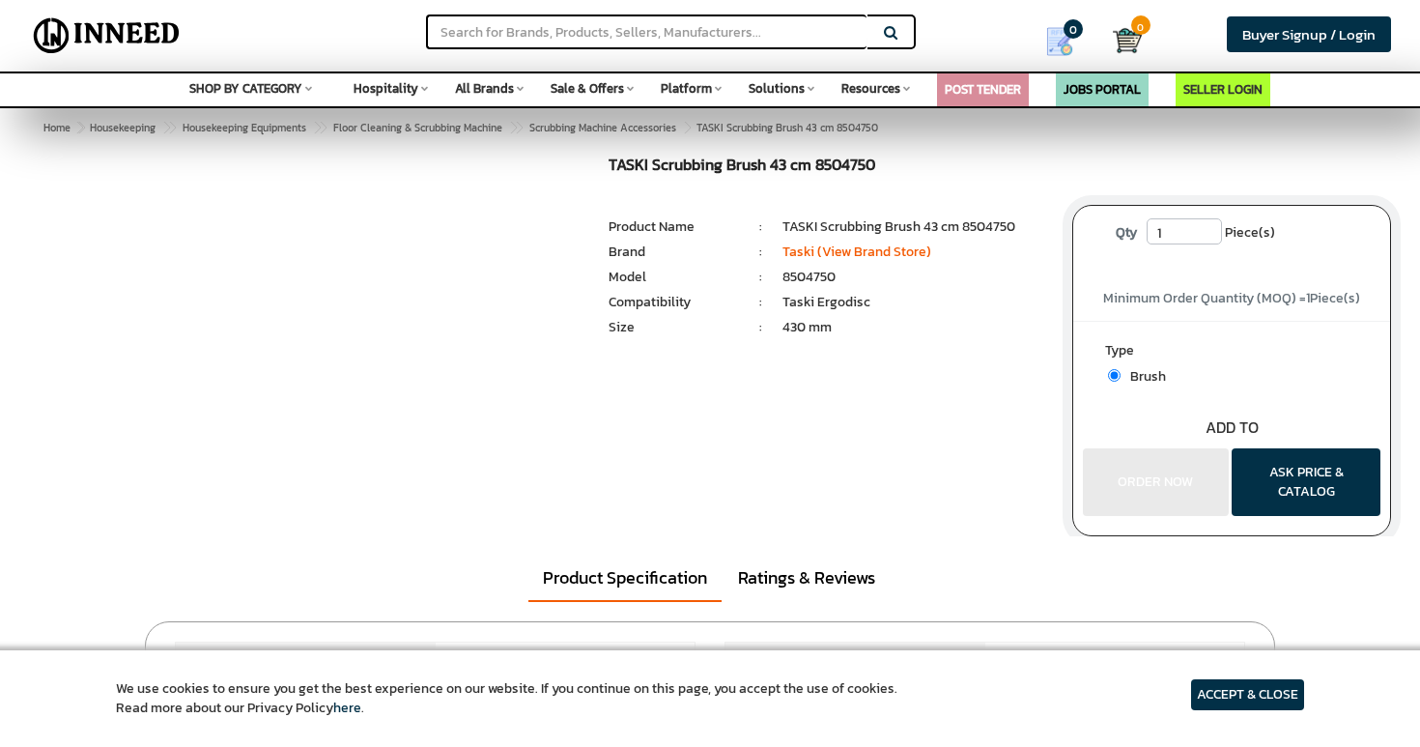 This screenshot has height=747, width=1420. Describe the element at coordinates (1060, 42) in the screenshot. I see `img: Show My Quotes` at that location.